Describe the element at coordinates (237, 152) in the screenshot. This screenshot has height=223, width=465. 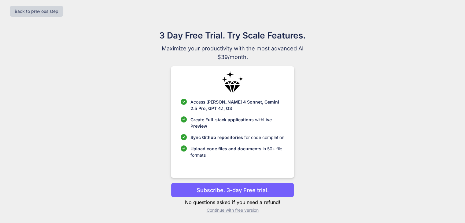
I see `p: in 50+ file formats` at that location.